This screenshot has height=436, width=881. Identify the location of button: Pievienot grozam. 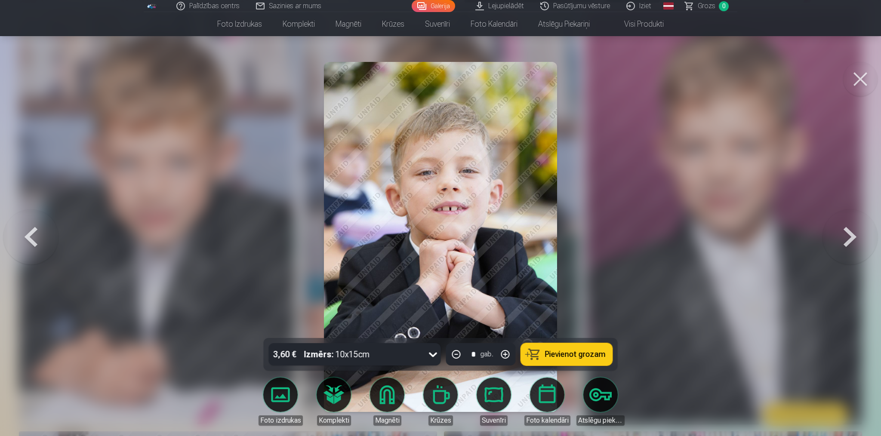
(566, 354).